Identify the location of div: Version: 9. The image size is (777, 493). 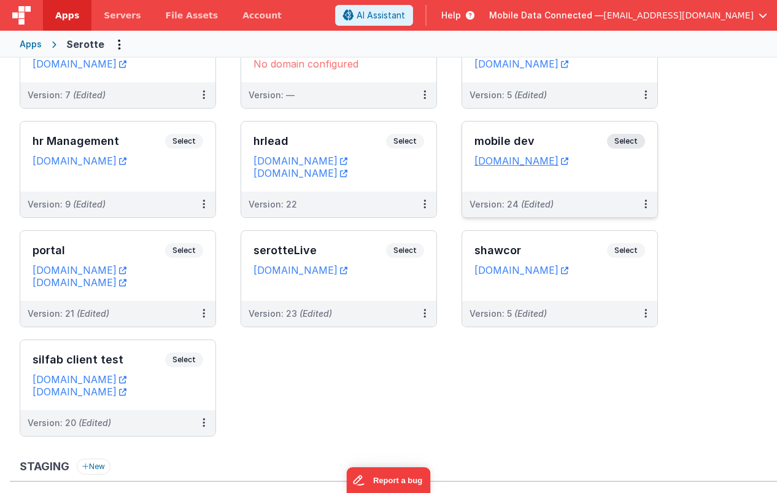
(66, 204).